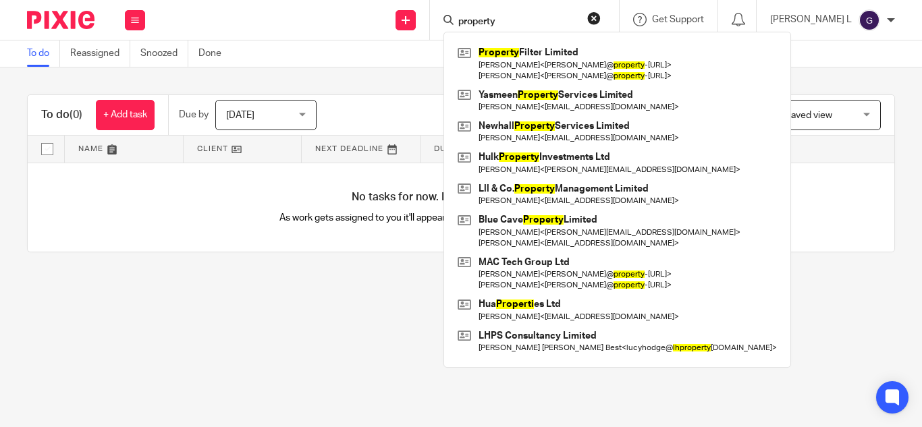  I want to click on p: Due by, so click(194, 115).